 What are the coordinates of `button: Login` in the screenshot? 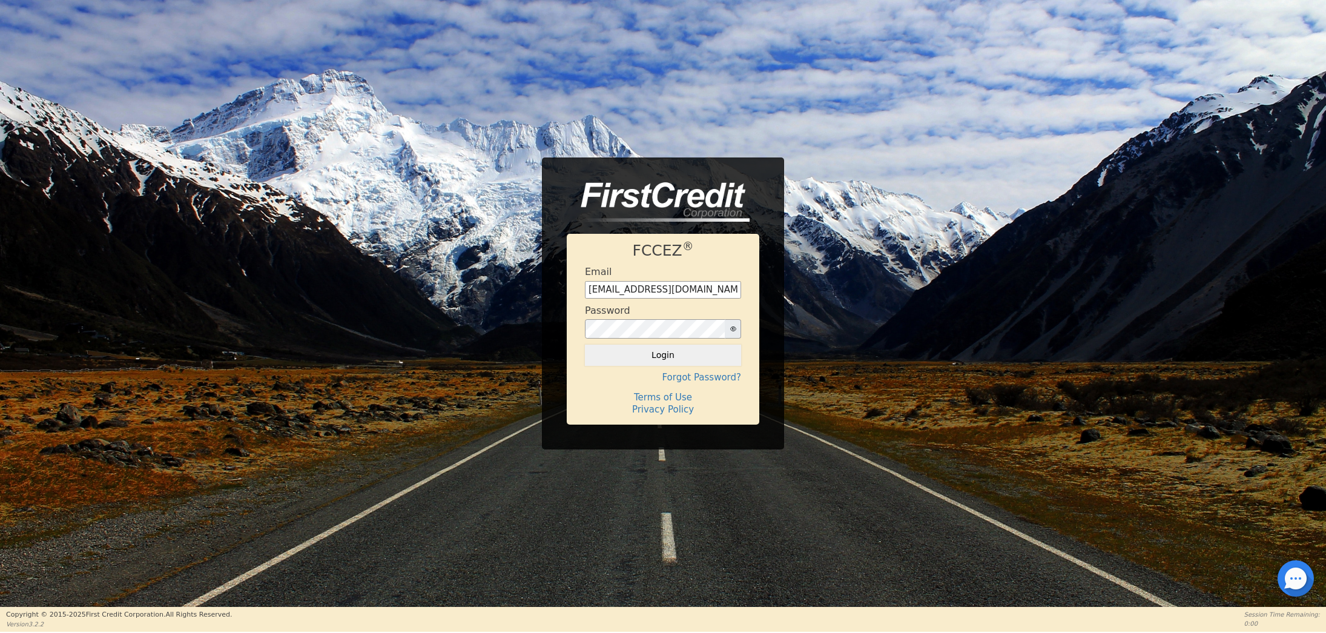 It's located at (663, 355).